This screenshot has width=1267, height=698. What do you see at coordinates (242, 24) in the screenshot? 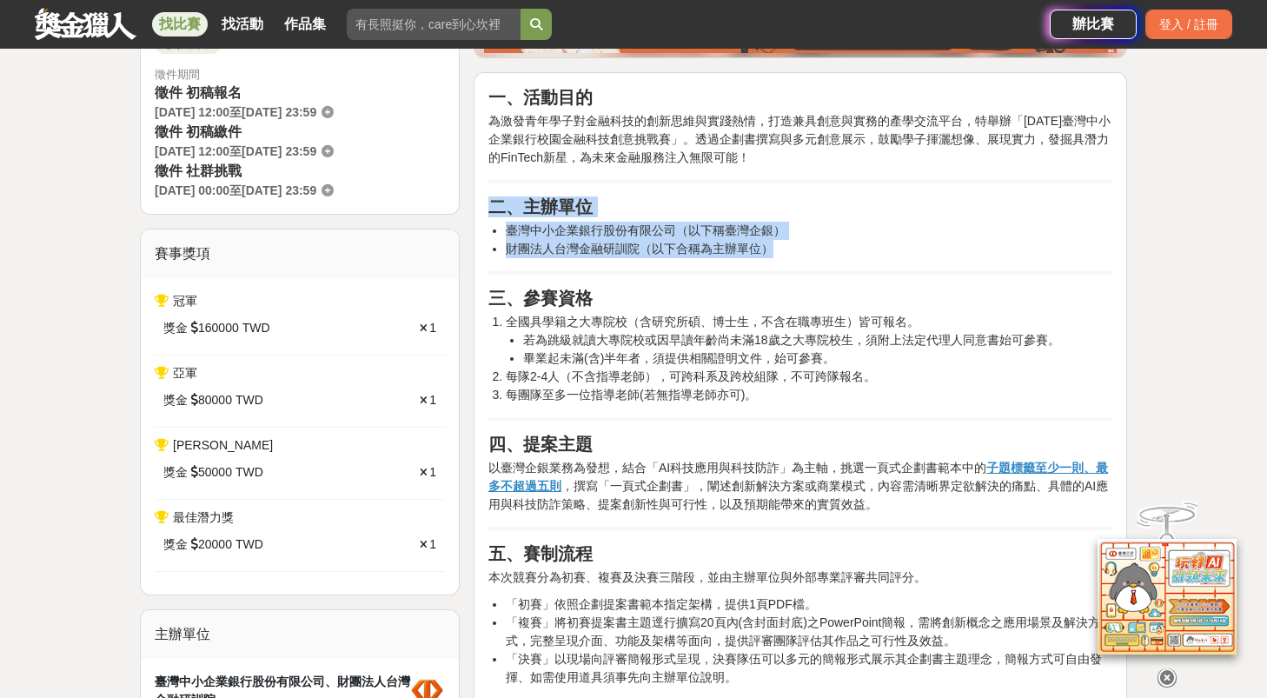
I see `a: 找活動` at bounding box center [242, 24].